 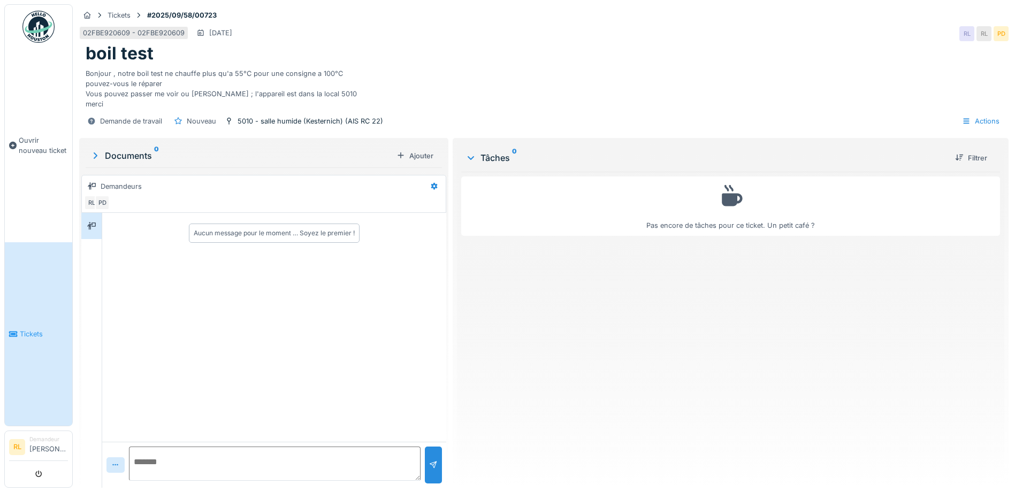 I want to click on span: Ouvrir nouveau ticket, so click(x=43, y=145).